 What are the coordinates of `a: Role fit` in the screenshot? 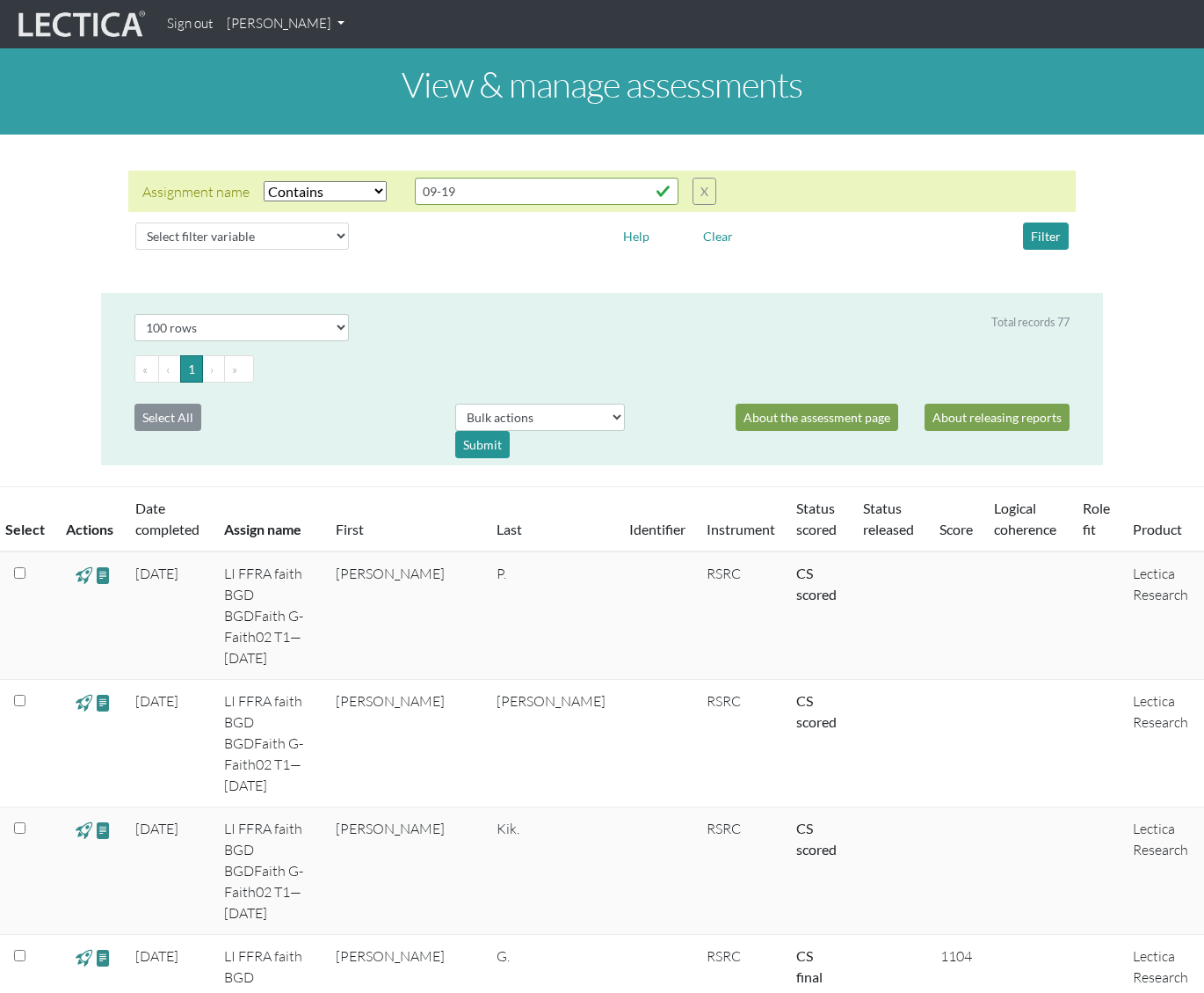 It's located at (1095, 518).